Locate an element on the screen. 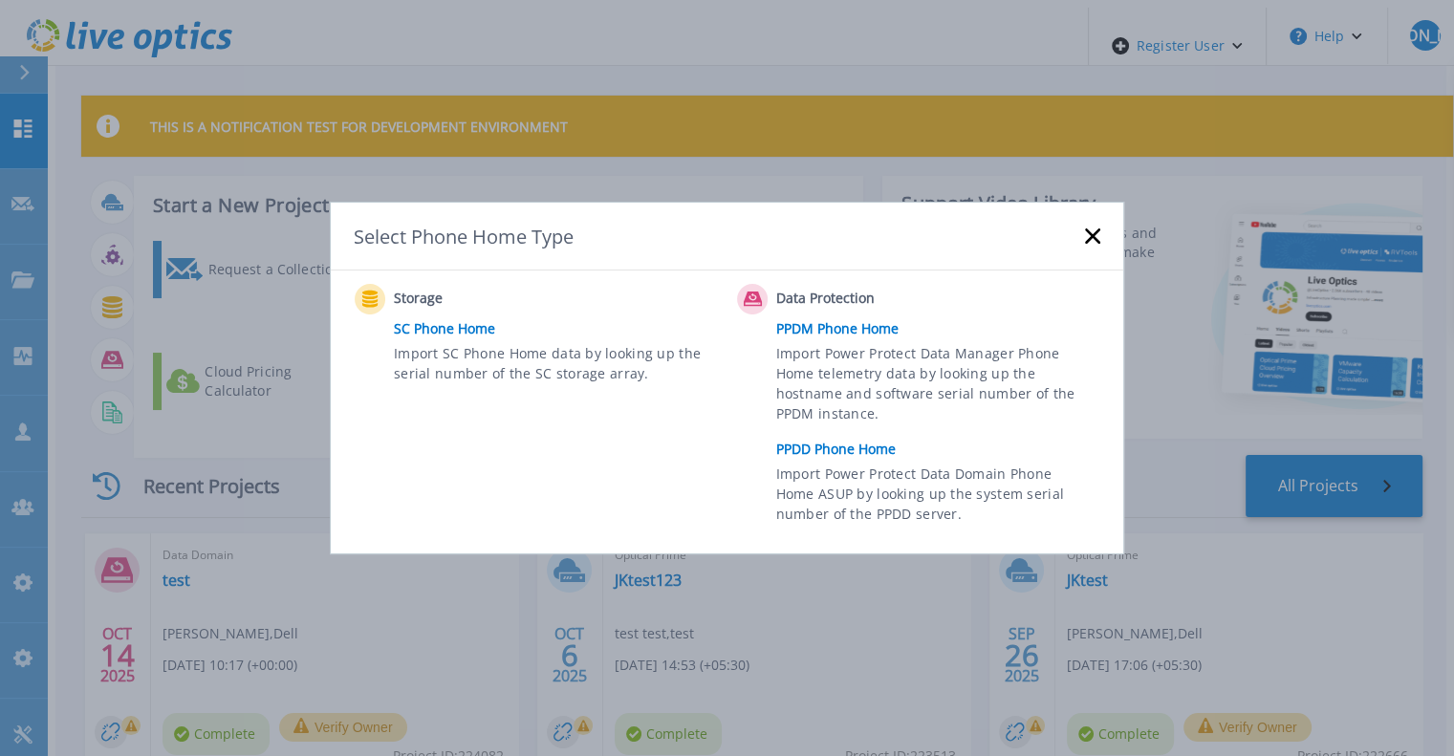 The width and height of the screenshot is (1454, 756). a: PPDD Phone Home is located at coordinates (943, 449).